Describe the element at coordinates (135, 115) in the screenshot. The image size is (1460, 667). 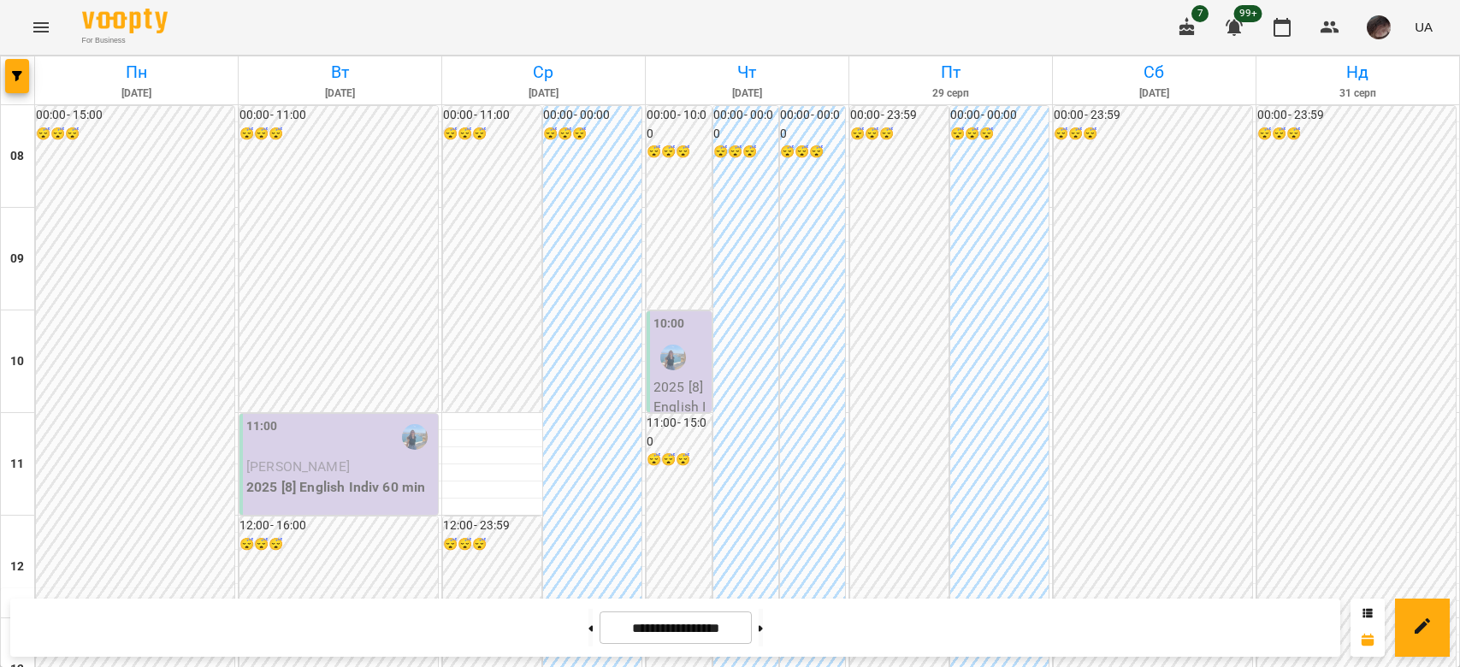
I see `h6: 00:00 - 15:00` at that location.